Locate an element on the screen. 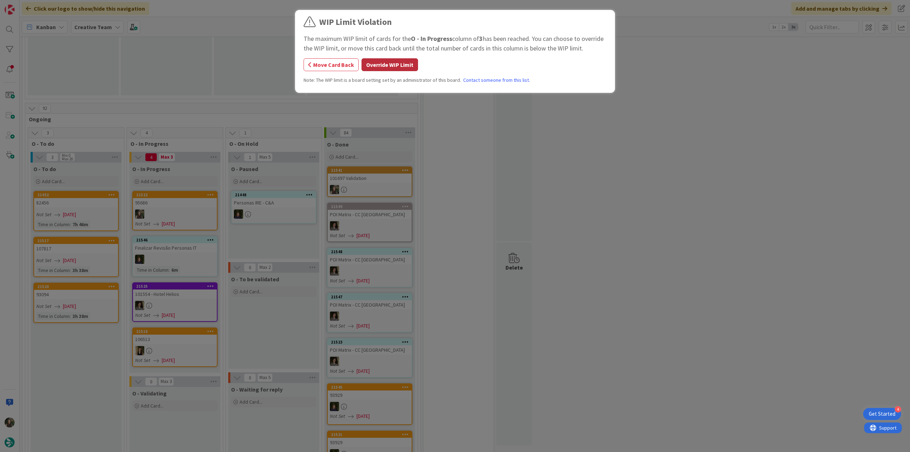  div: Get Started is located at coordinates (881, 414).